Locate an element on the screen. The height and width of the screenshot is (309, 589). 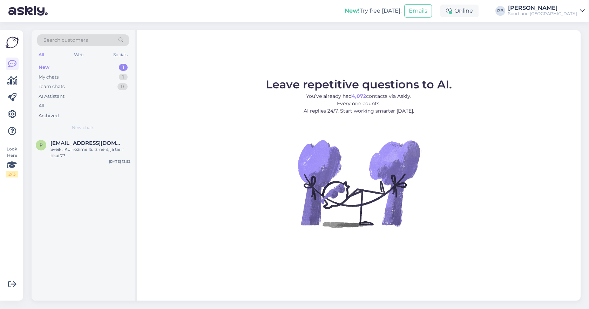
div: Team chats is located at coordinates (52, 87).